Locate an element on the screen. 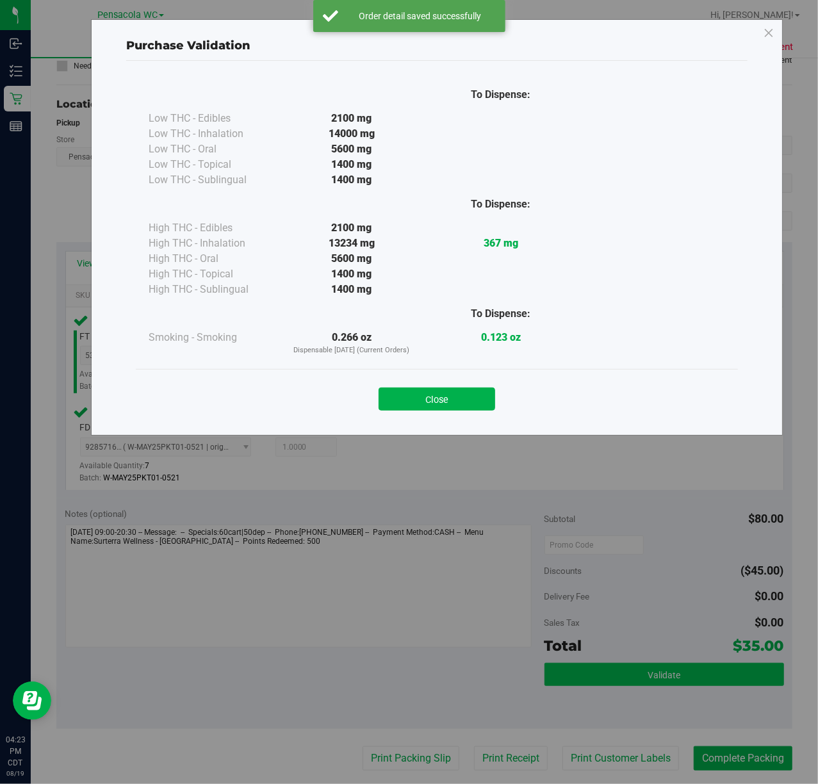  div: 14000 mg is located at coordinates (351, 134).